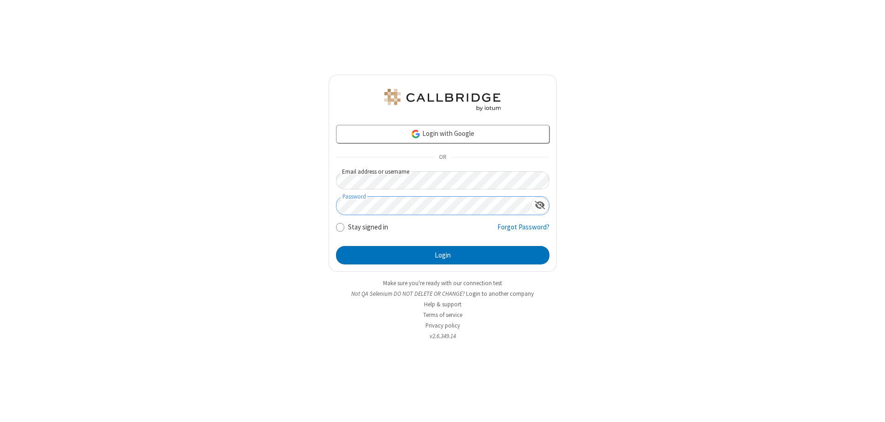 Image resolution: width=885 pixels, height=422 pixels. I want to click on button: Login, so click(443, 255).